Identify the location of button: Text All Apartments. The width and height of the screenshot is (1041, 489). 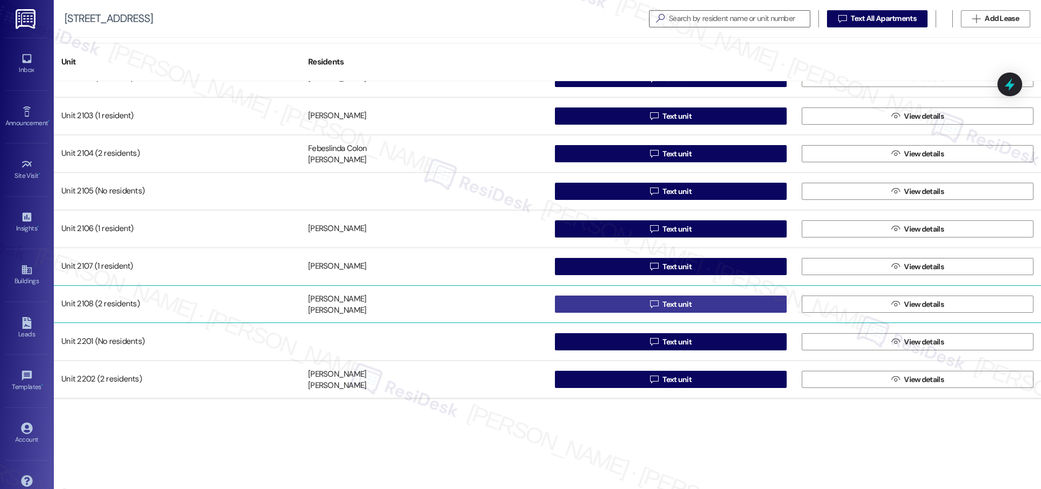
(877, 19).